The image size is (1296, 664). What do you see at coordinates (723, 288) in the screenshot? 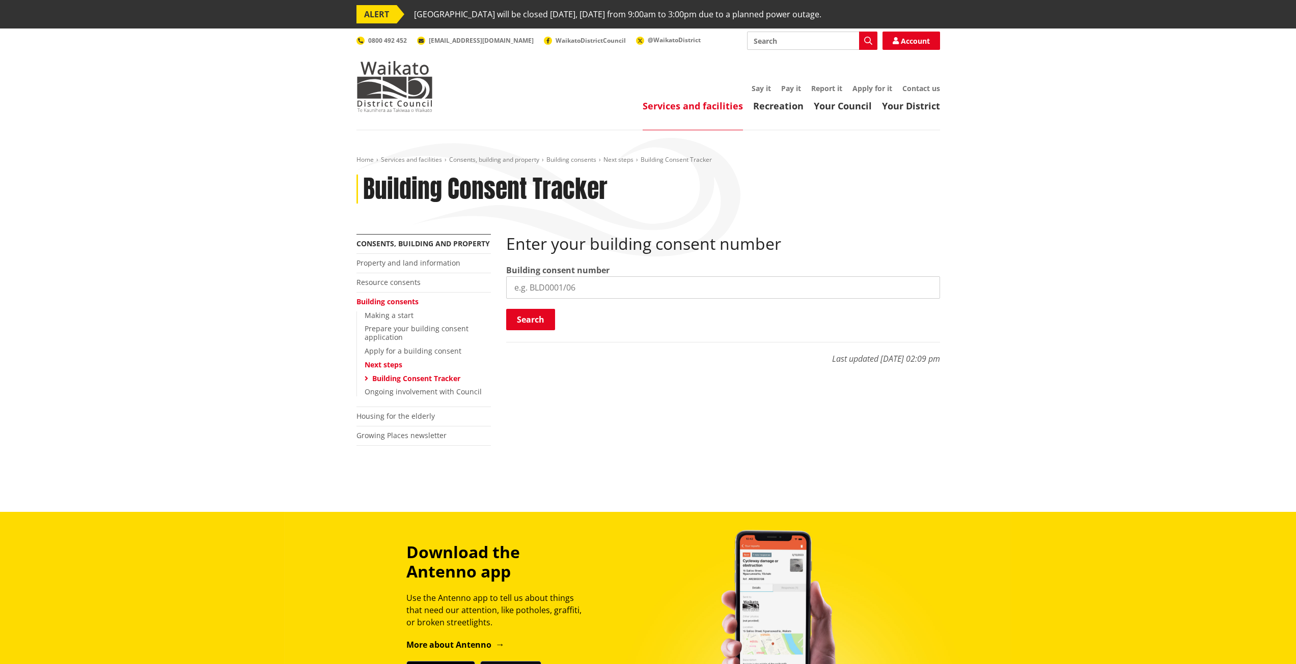
I see `input: e.g. BLD0001/06` at bounding box center [723, 288].